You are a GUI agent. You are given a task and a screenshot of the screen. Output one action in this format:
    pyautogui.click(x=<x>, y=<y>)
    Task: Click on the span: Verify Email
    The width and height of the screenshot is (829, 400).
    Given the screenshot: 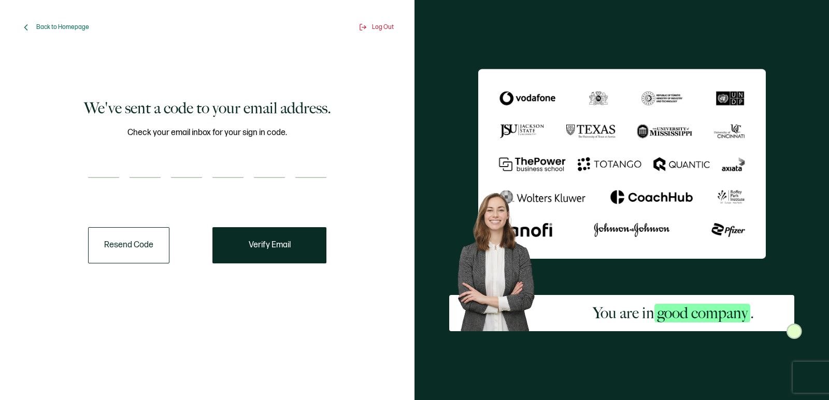 What is the action you would take?
    pyautogui.click(x=269, y=245)
    